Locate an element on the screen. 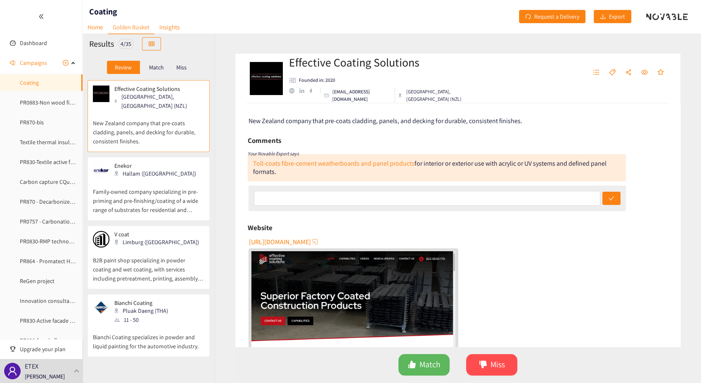 Image resolution: width=701 pixels, height=383 pixels. div: for interior or exterior use with acrylic or UV systems and defined panel formats. is located at coordinates (430, 167).